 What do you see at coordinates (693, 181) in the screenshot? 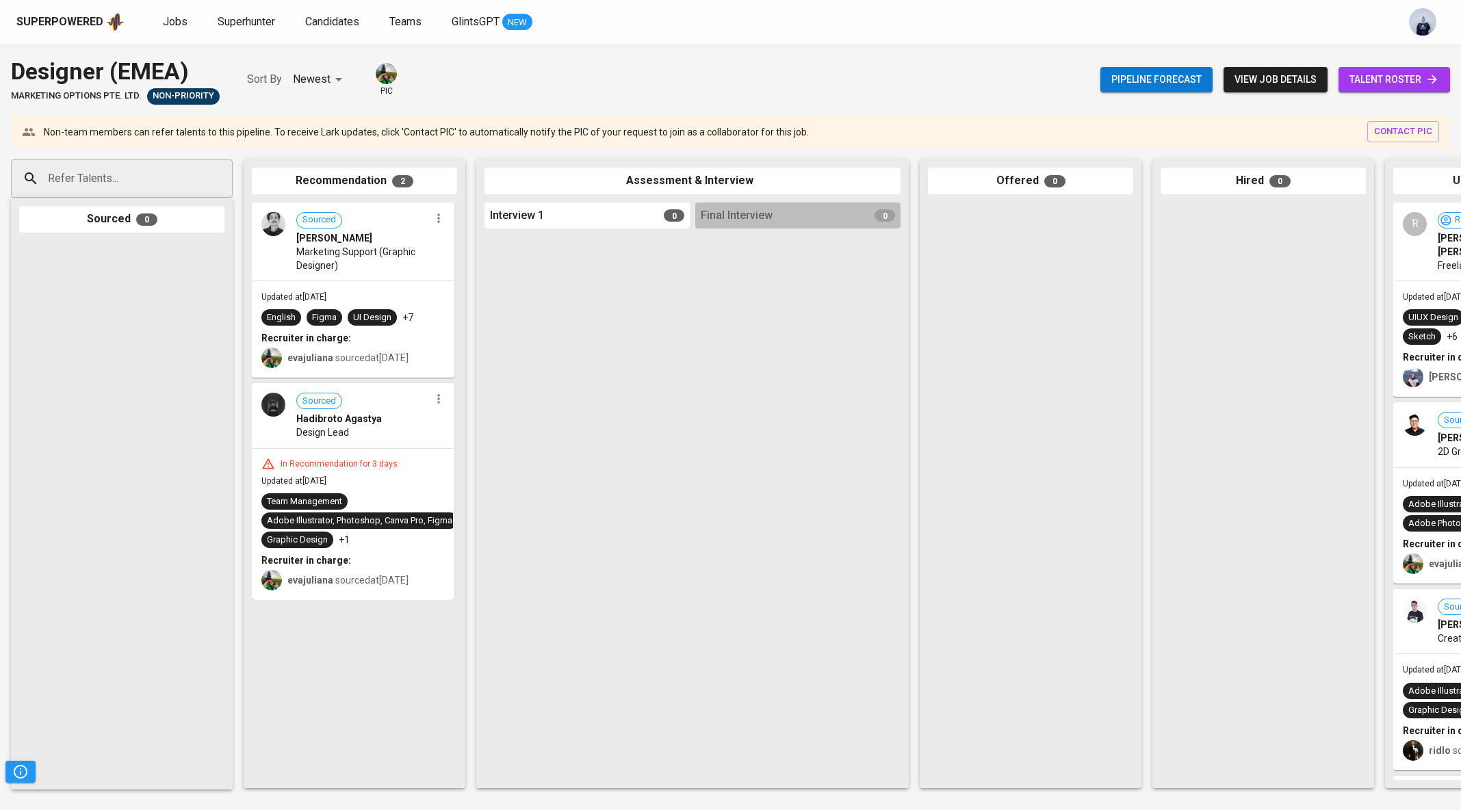
I see `div: Assessment & Interview` at bounding box center [693, 181].